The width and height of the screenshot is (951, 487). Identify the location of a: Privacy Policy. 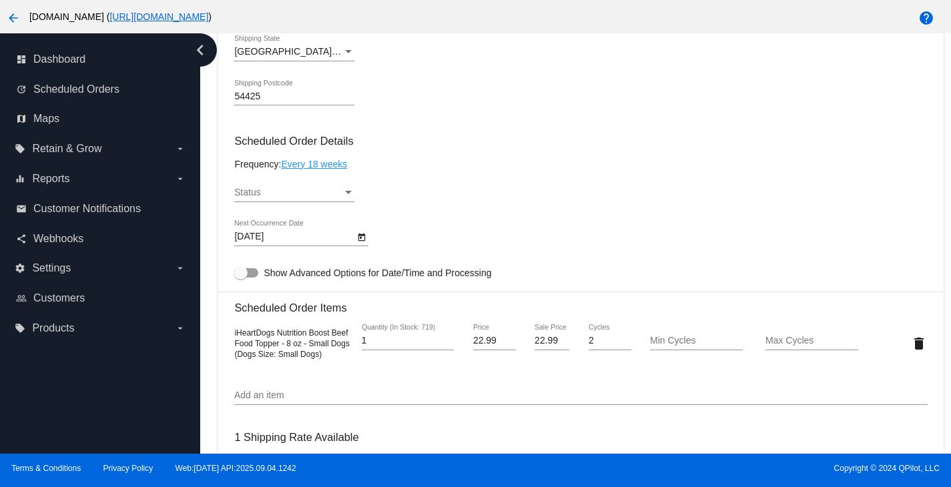
(128, 469).